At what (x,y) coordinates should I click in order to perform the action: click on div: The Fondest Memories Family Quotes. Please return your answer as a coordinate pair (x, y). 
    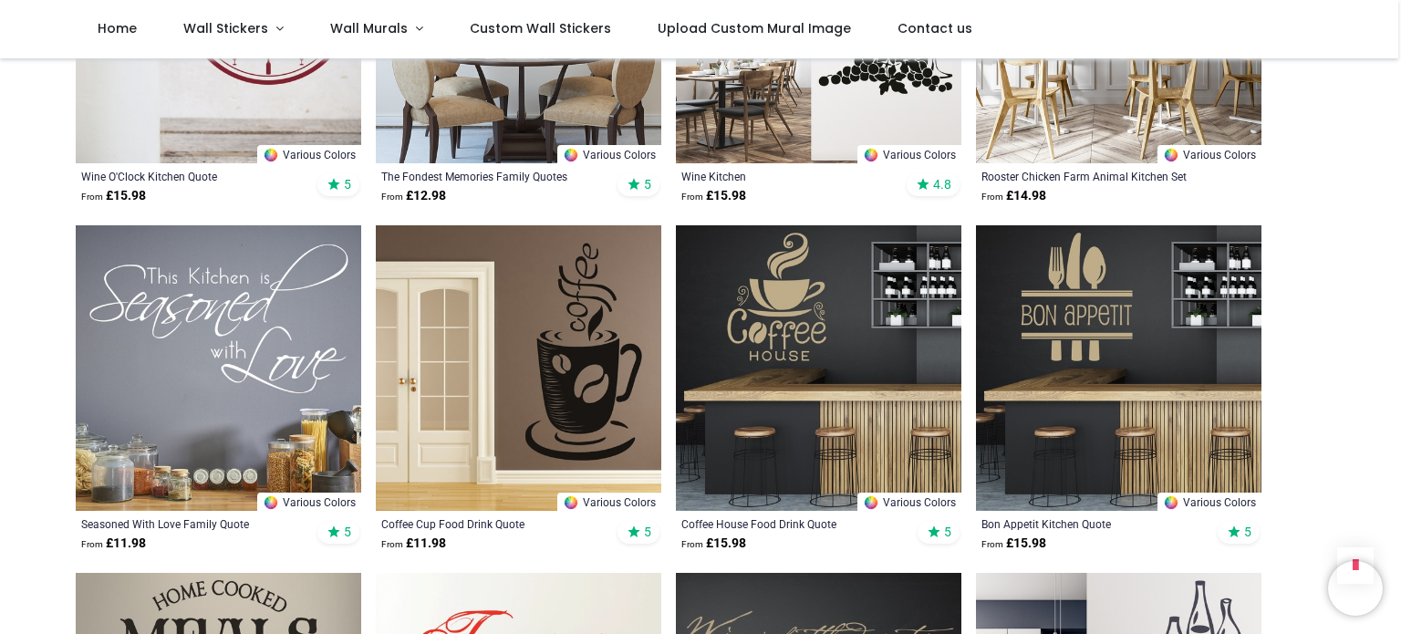
    Looking at the image, I should click on (491, 176).